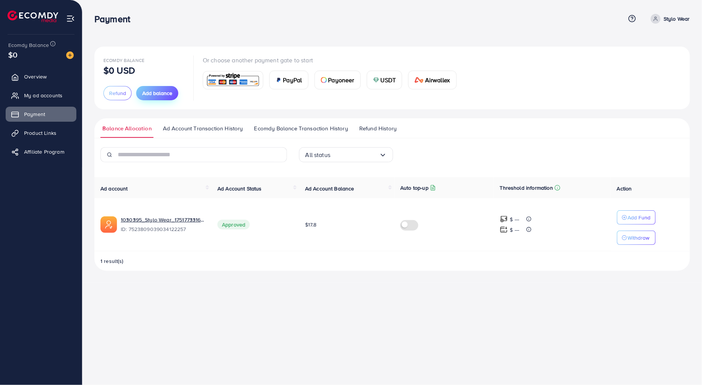 The width and height of the screenshot is (702, 385). I want to click on span: $17.8, so click(311, 225).